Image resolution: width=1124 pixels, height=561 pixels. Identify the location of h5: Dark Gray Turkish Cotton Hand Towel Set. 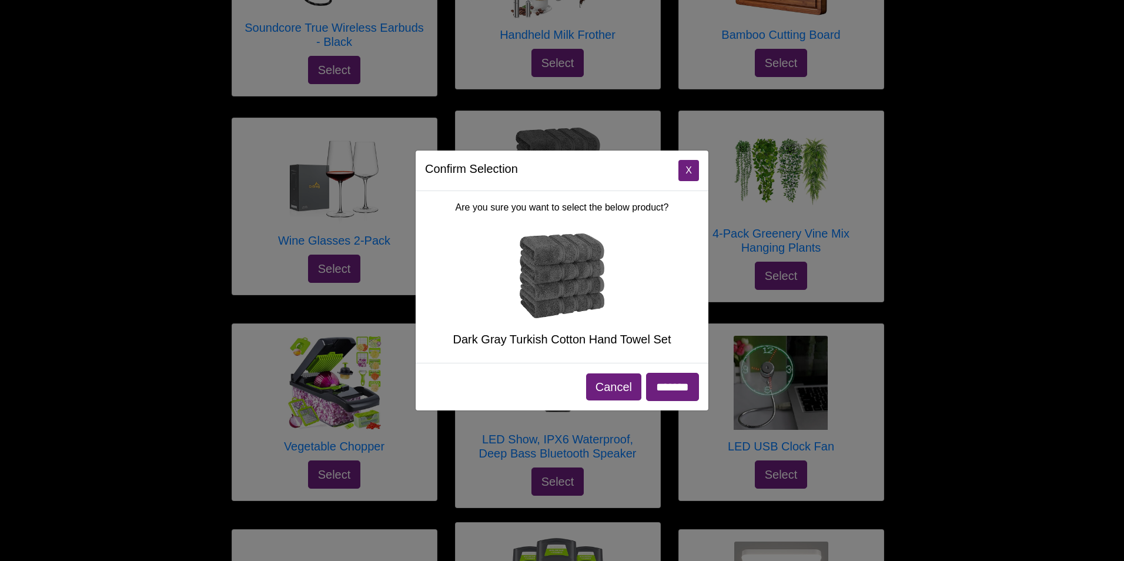
(562, 339).